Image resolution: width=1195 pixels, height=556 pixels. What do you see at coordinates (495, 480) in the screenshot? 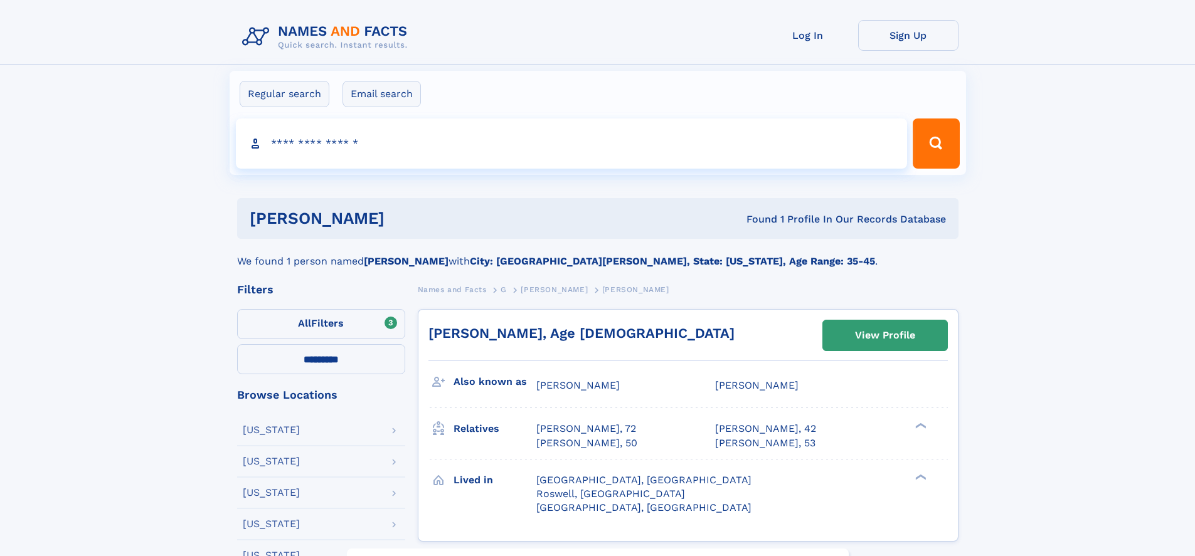
I see `h3: Lived in` at bounding box center [495, 480].